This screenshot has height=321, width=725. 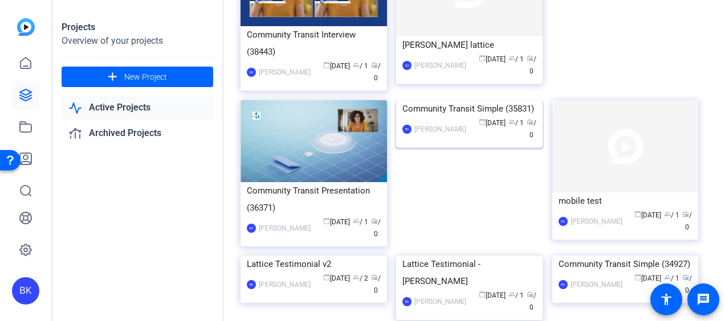 What do you see at coordinates (26, 27) in the screenshot?
I see `img: blue-gradient.svg` at bounding box center [26, 27].